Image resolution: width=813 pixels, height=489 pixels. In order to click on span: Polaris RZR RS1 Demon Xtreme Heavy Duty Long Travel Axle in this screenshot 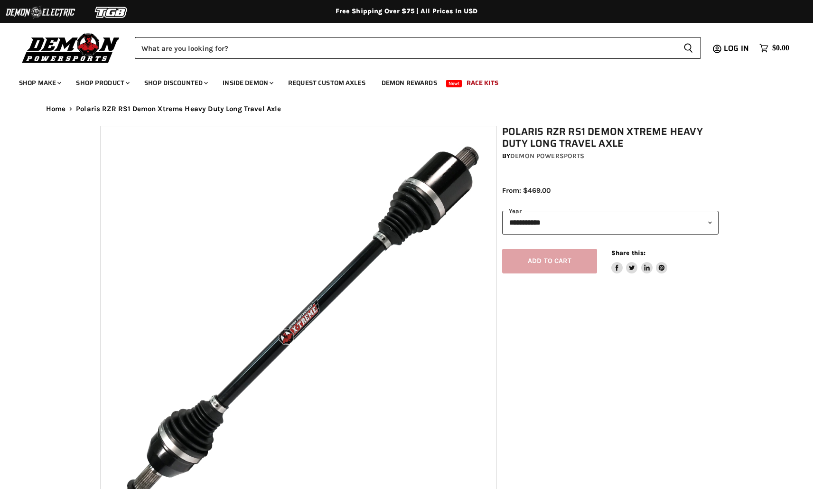, I will do `click(178, 109)`.